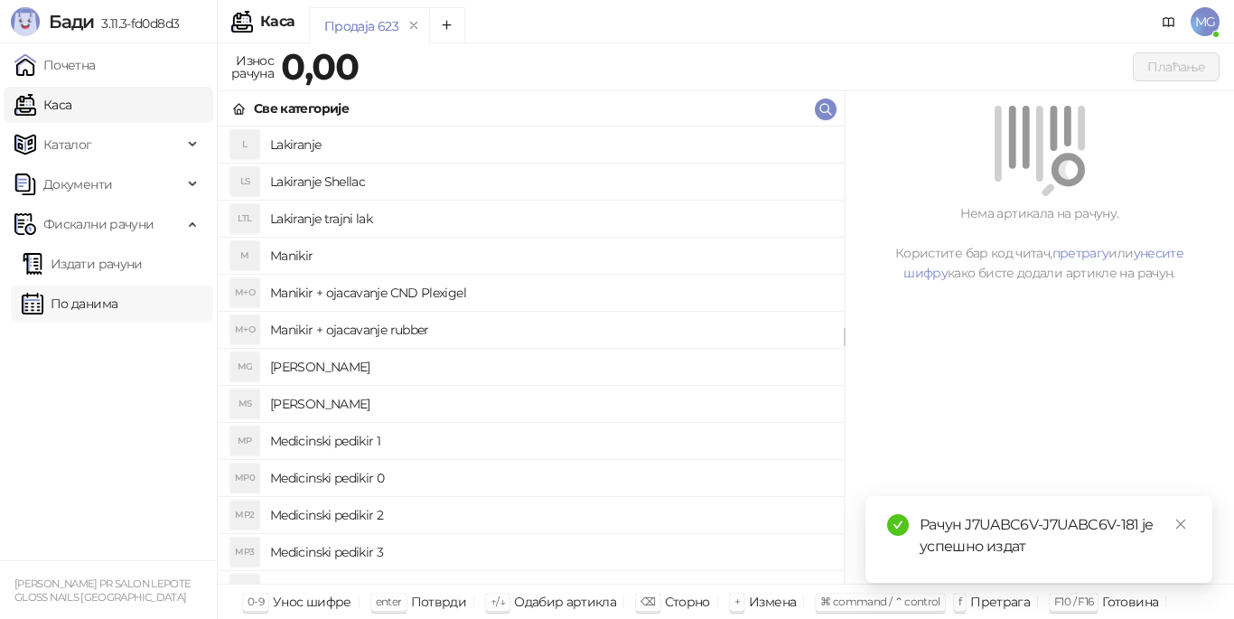 The image size is (1234, 619). I want to click on span: Фискални рачуни, so click(98, 224).